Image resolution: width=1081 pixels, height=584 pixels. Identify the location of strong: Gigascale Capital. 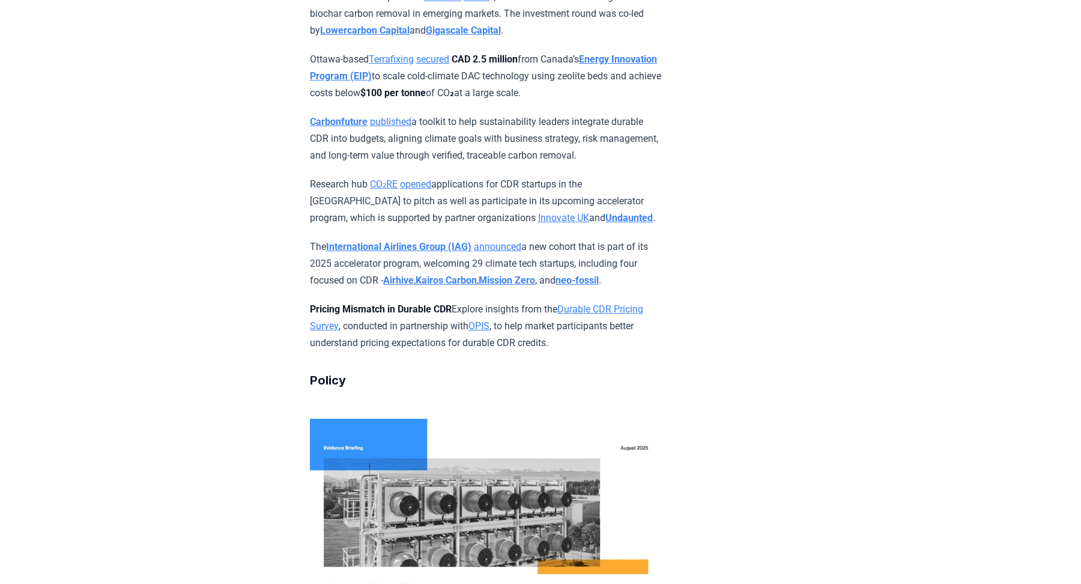
(463, 30).